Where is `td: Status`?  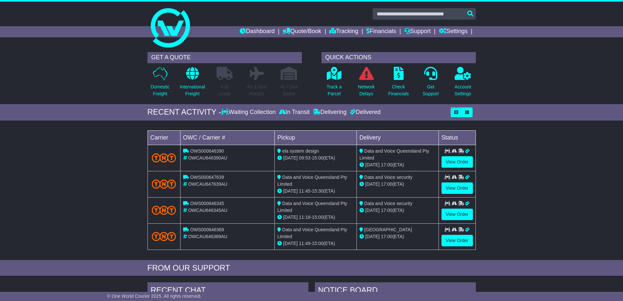 td: Status is located at coordinates (457, 137).